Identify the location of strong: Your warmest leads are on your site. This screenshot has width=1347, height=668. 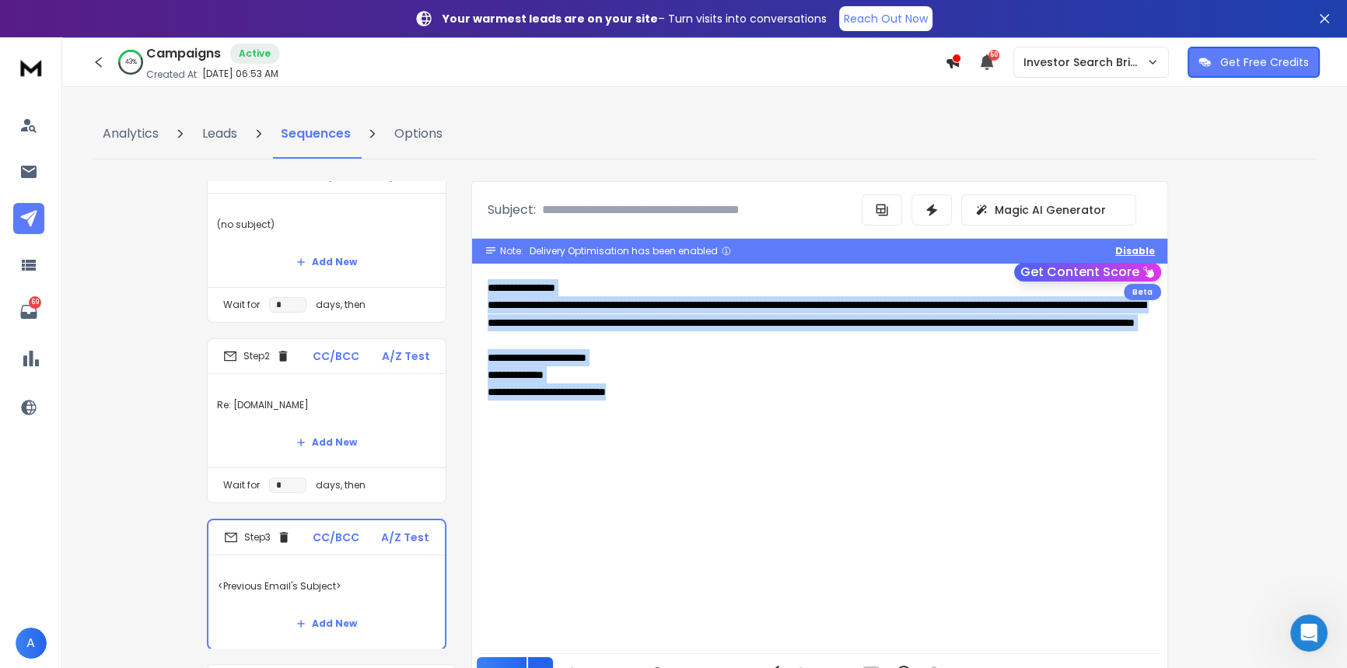
(550, 19).